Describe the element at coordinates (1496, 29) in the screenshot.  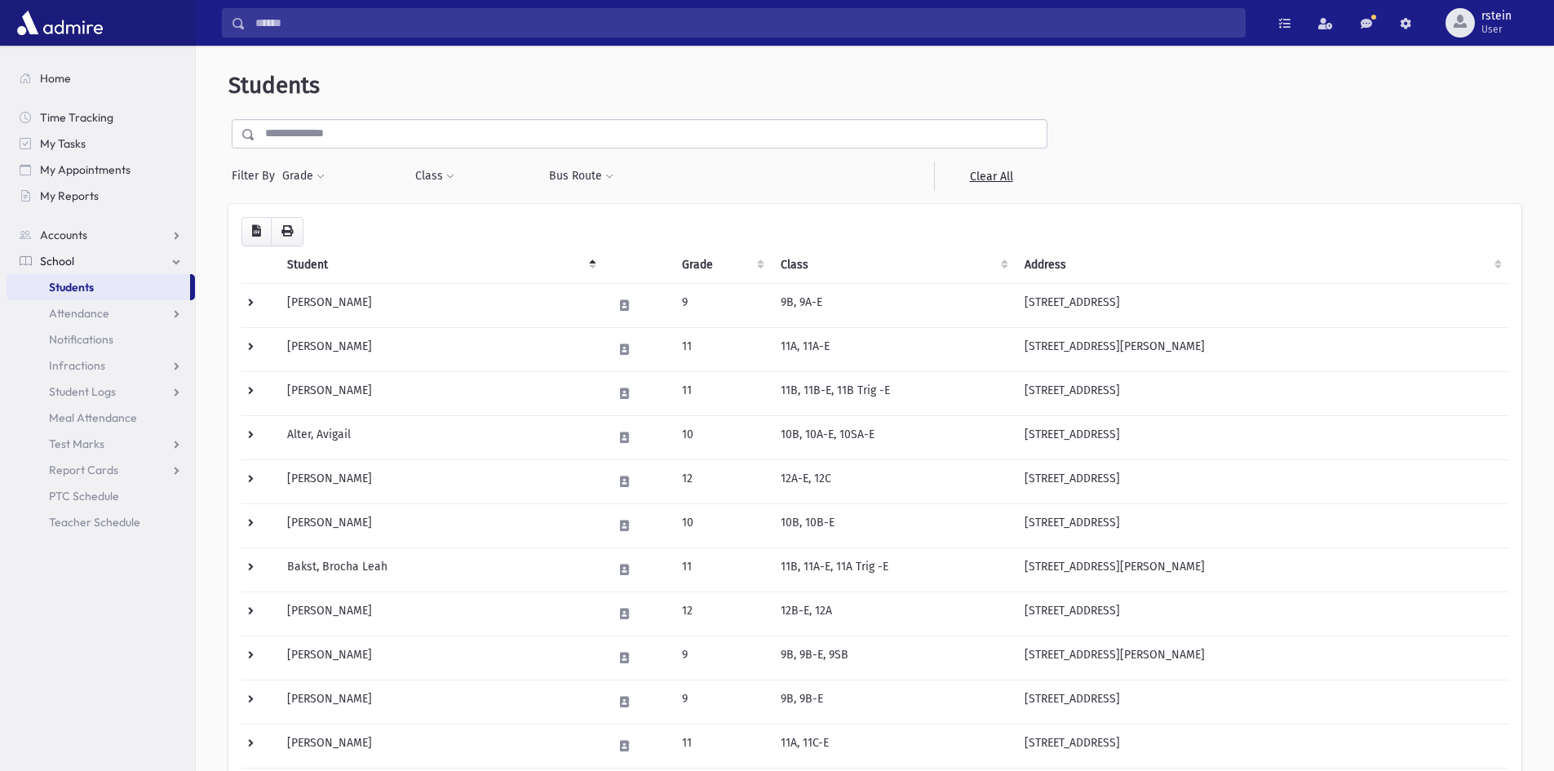
I see `span: User` at that location.